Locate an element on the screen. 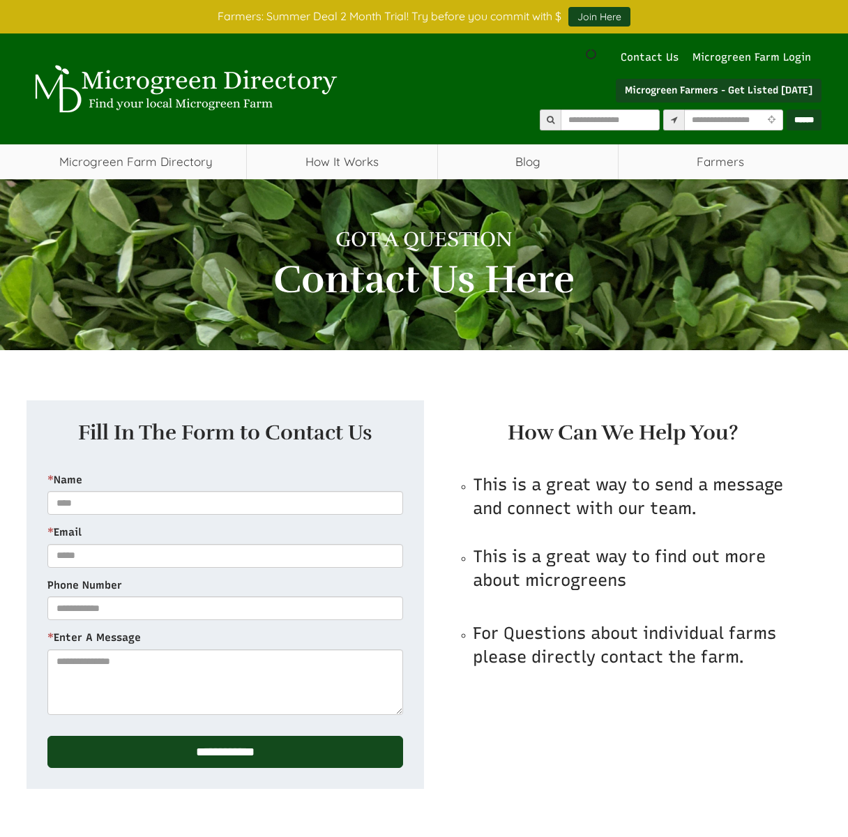 This screenshot has height=837, width=848. label: Email is located at coordinates (225, 532).